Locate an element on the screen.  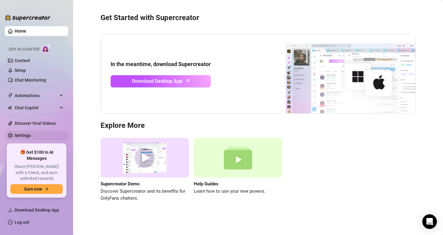
h3: Explore More is located at coordinates (258, 126).